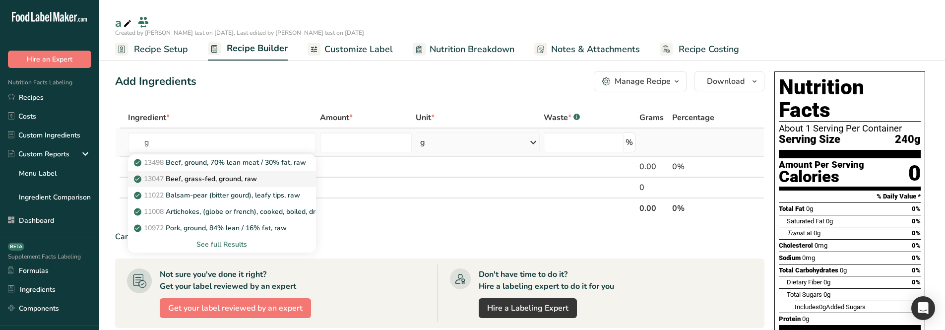 The image size is (945, 330). I want to click on a: Hire a Labeling Expert, so click(528, 308).